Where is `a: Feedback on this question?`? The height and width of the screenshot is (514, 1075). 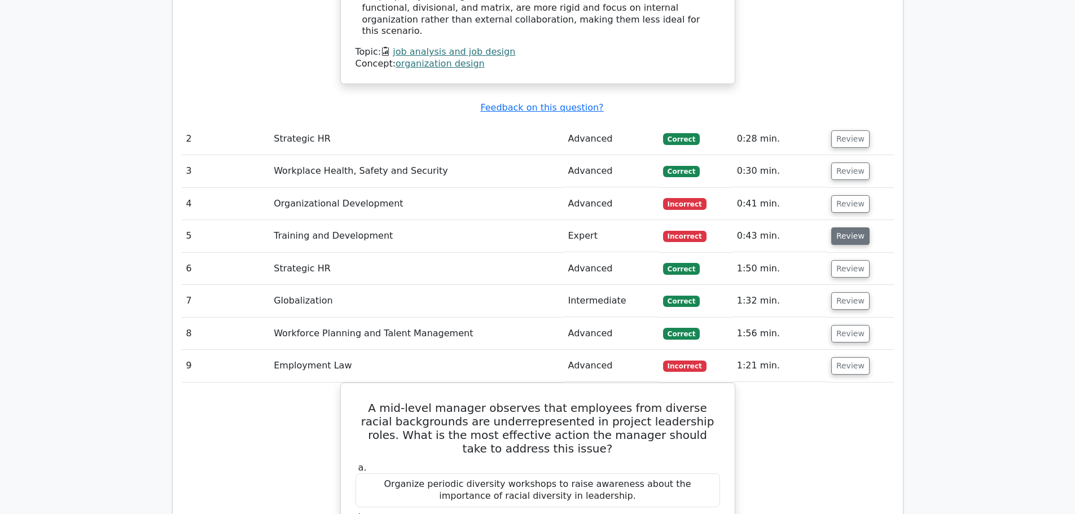
a: Feedback on this question? is located at coordinates (542, 107).